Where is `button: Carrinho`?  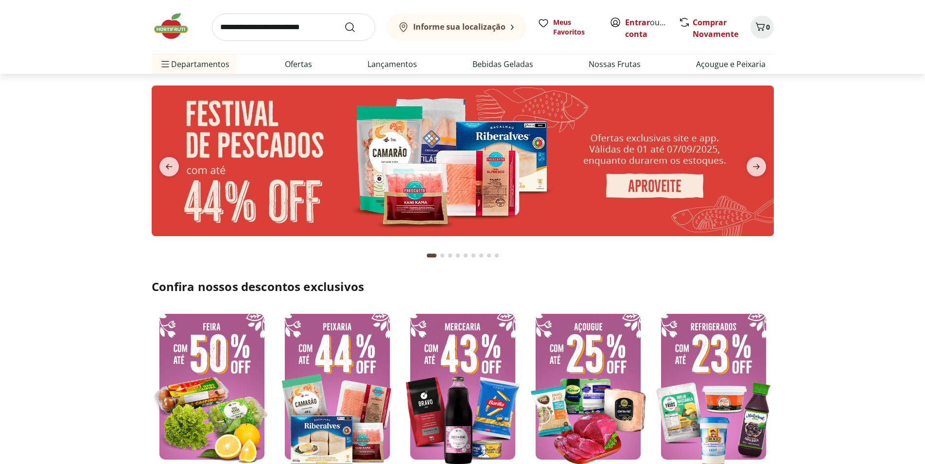 button: Carrinho is located at coordinates (762, 27).